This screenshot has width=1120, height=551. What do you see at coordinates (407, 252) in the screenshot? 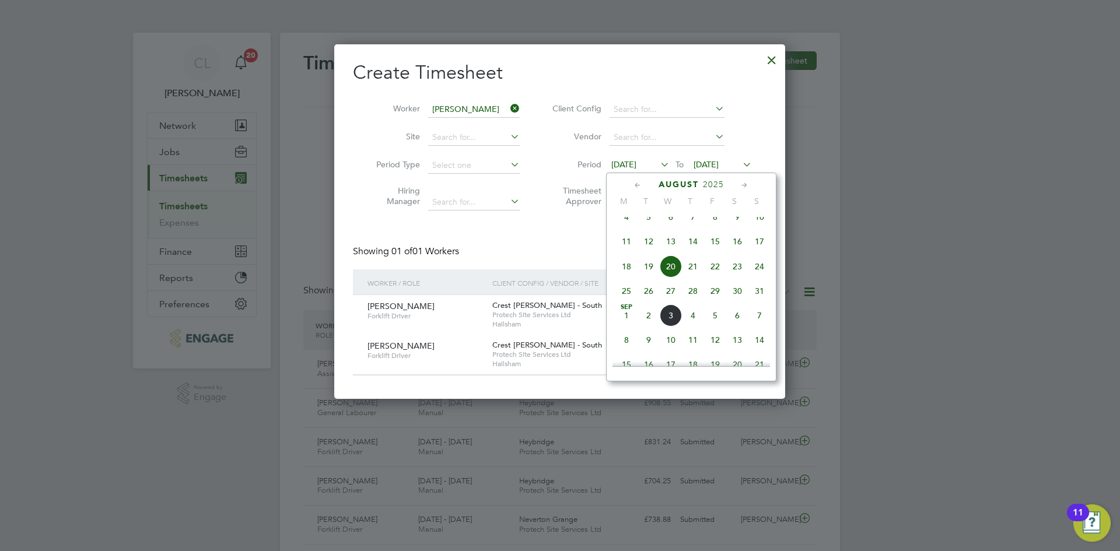
I see `div: Showing` at bounding box center [407, 252].